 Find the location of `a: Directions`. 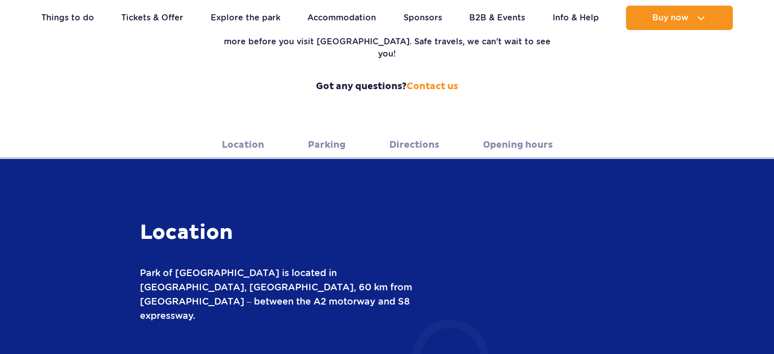

a: Directions is located at coordinates (414, 145).